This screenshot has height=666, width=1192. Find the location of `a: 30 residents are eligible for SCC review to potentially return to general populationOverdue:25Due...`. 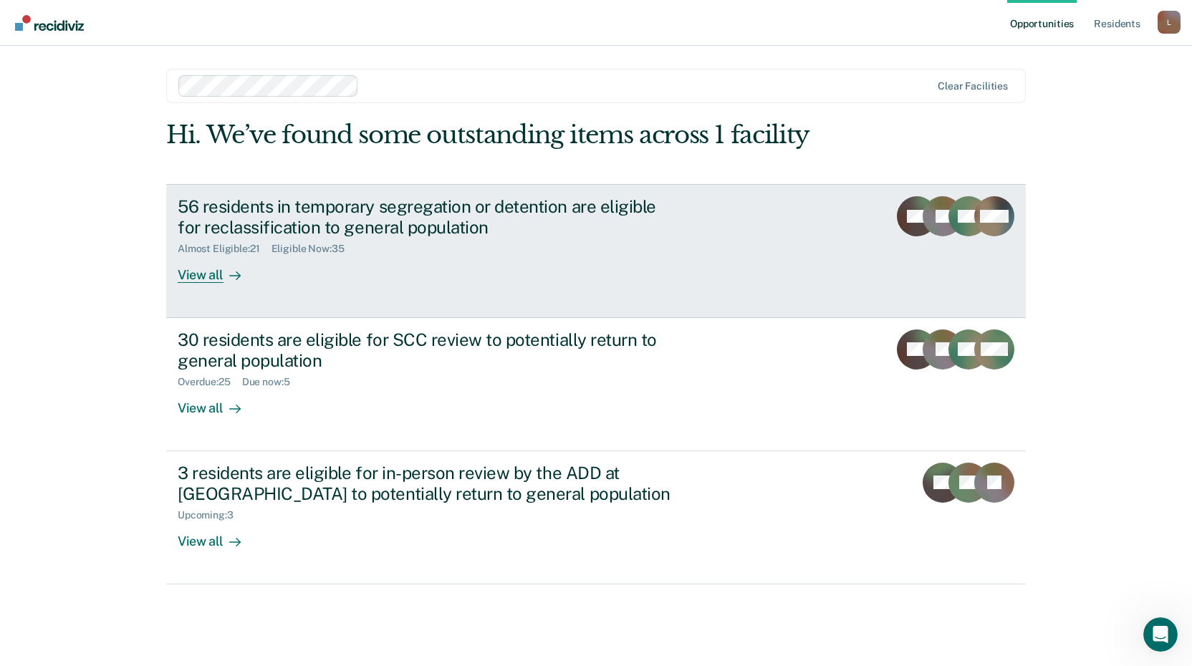

a: 30 residents are eligible for SCC review to potentially return to general populationOverdue:25Due... is located at coordinates (596, 385).